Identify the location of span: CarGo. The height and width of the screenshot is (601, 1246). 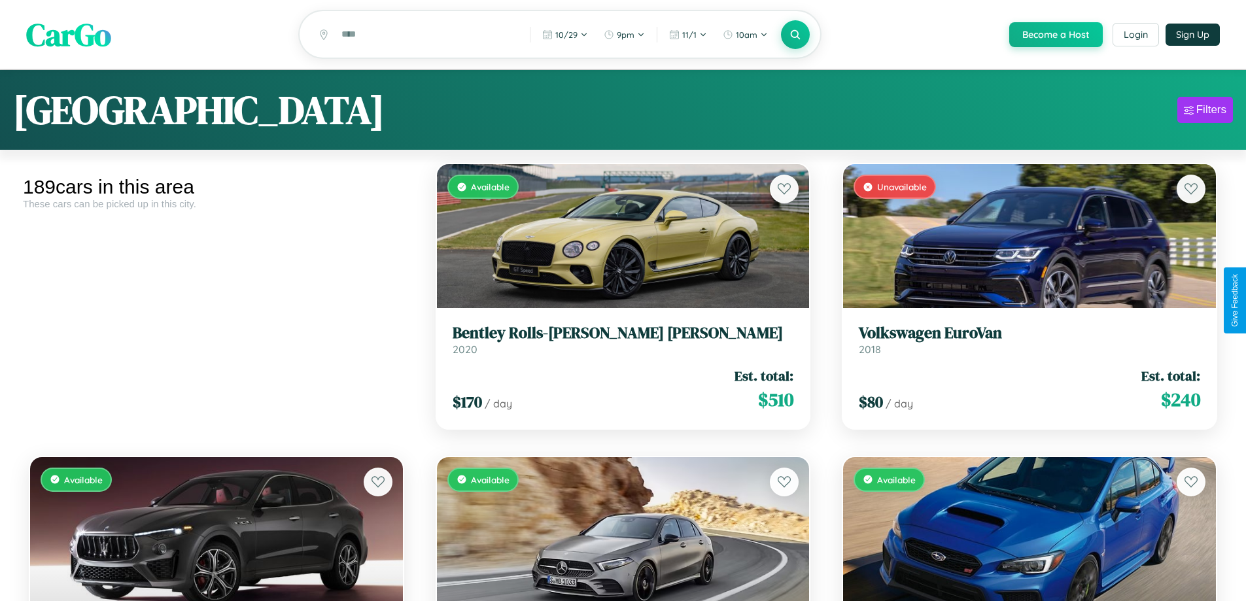
(69, 35).